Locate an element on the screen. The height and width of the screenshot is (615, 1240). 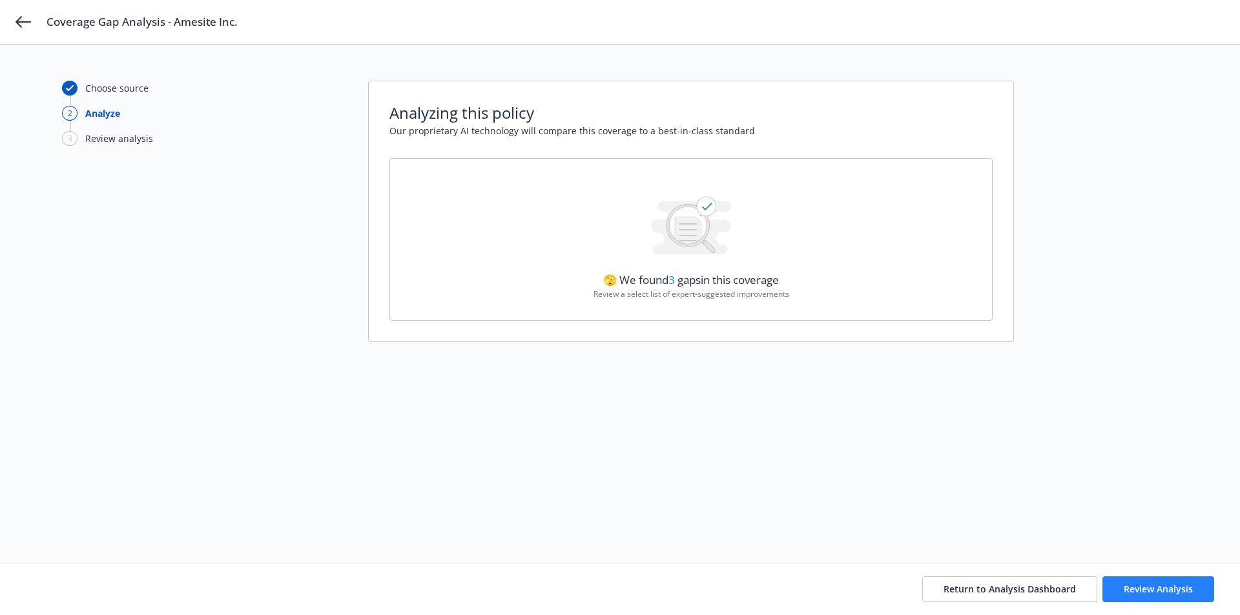
span: 🫣 We found gaps in this coverage is located at coordinates (691, 280).